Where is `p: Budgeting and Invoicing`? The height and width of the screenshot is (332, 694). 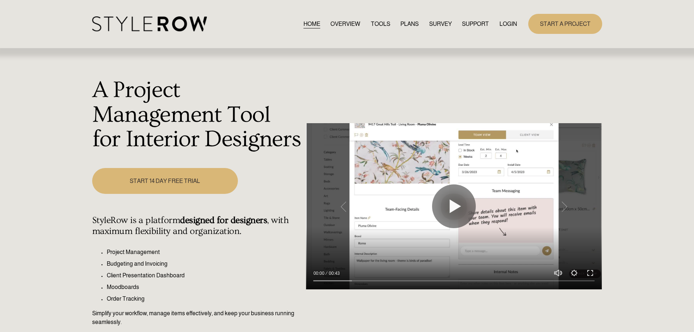
p: Budgeting and Invoicing is located at coordinates (204, 264).